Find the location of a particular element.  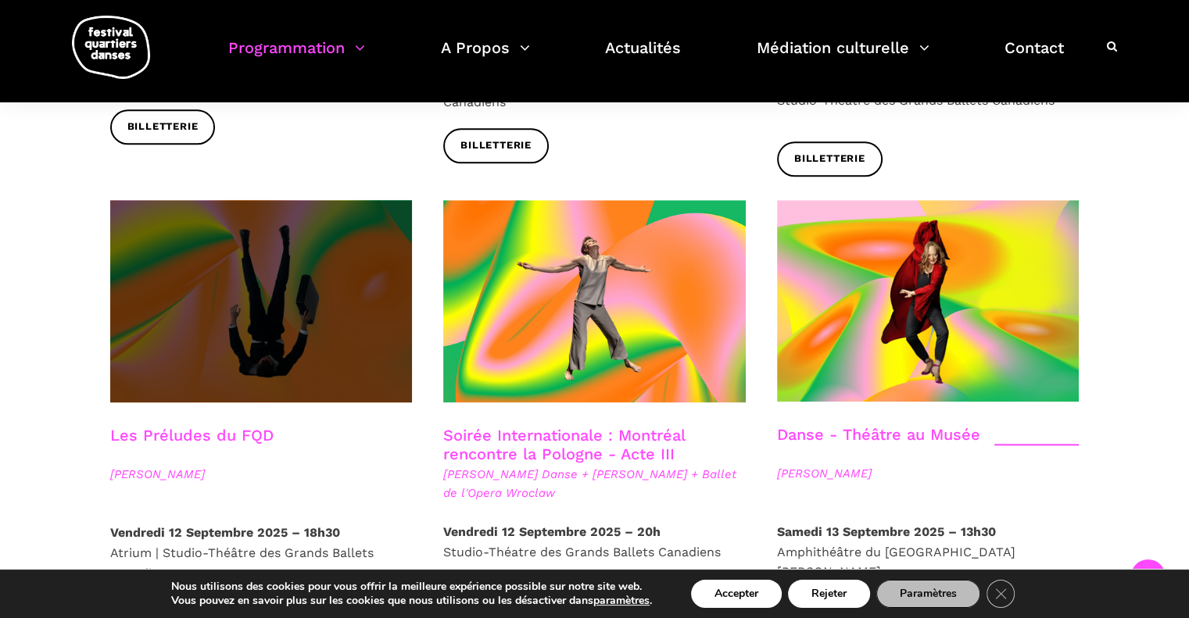

button: Close GDPR Cookie Banner is located at coordinates (1000, 594).